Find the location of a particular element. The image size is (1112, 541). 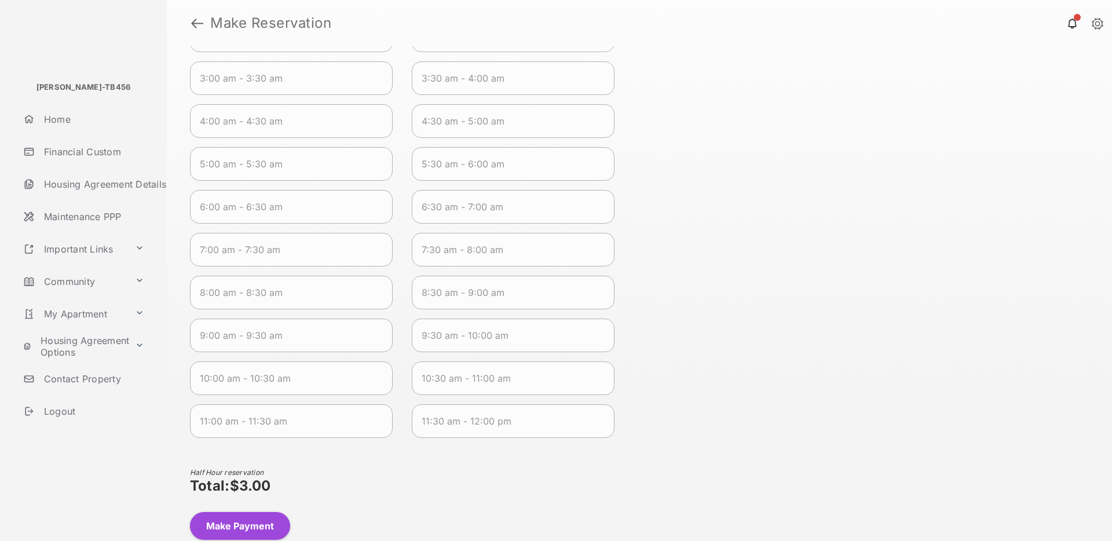

span: 10:30 am - 11:00 am is located at coordinates (504, 378).